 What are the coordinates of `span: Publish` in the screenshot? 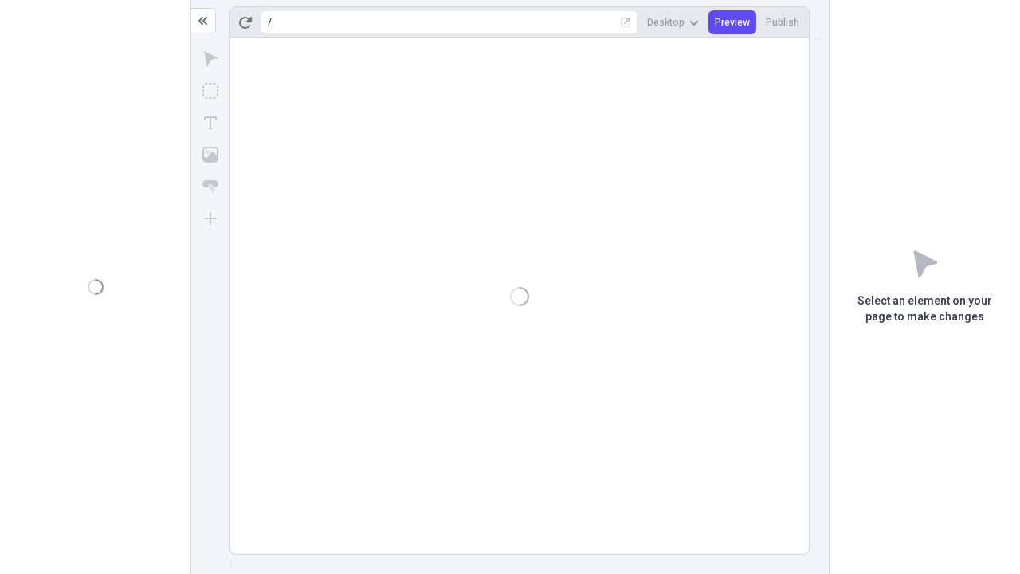 It's located at (782, 22).